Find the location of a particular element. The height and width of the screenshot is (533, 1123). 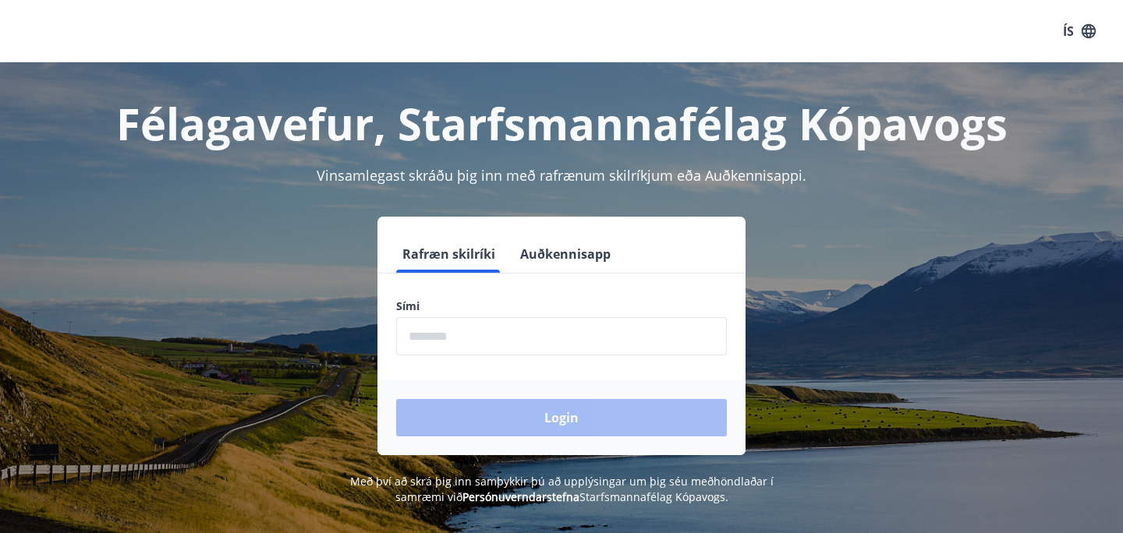

button: ÍS is located at coordinates (1079, 31).